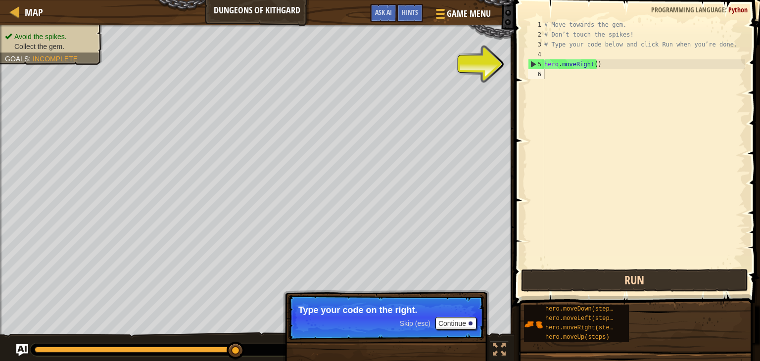  What do you see at coordinates (635, 281) in the screenshot?
I see `button: Run` at bounding box center [635, 281].